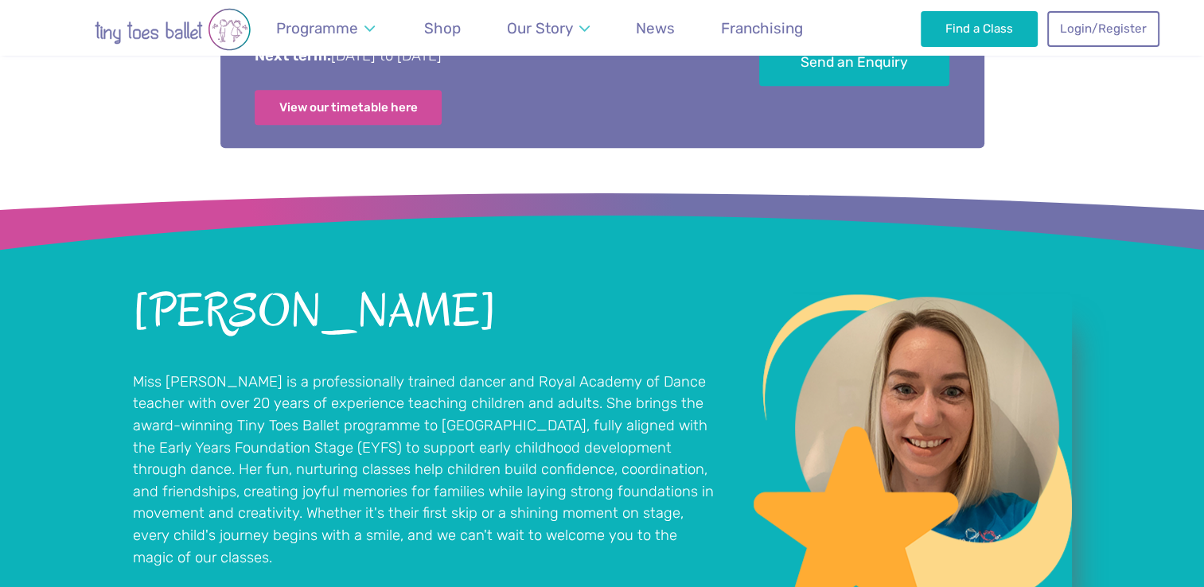 This screenshot has height=587, width=1204. What do you see at coordinates (655, 28) in the screenshot?
I see `span: News` at bounding box center [655, 28].